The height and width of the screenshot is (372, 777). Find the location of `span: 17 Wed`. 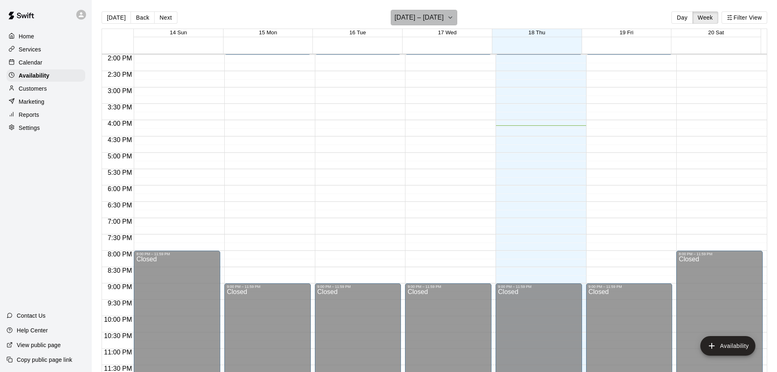

span: 17 Wed is located at coordinates (448, 32).